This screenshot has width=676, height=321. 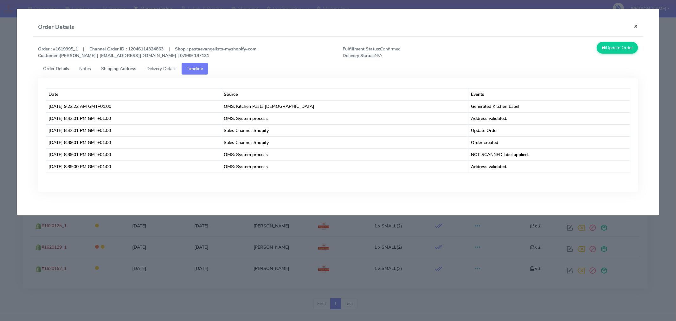 I want to click on span: Order Details, so click(x=56, y=68).